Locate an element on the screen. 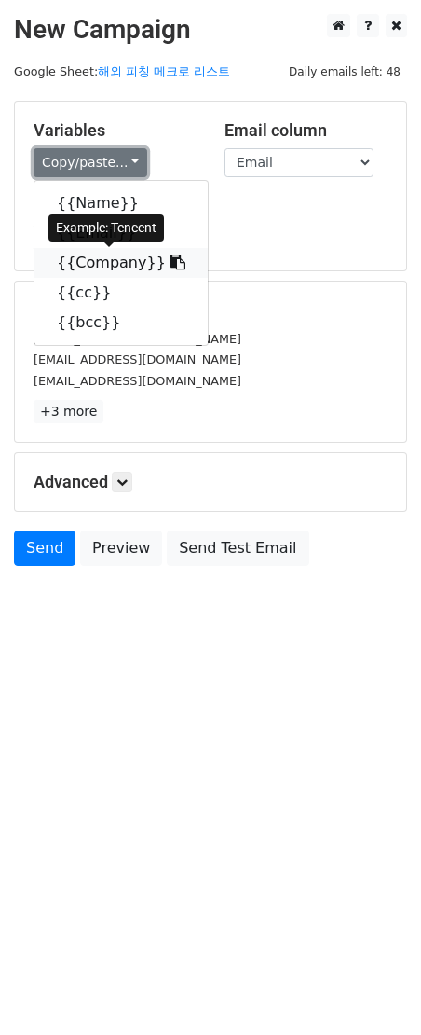 The width and height of the screenshot is (421, 1035). h5: Variables is located at coordinates (115, 131).